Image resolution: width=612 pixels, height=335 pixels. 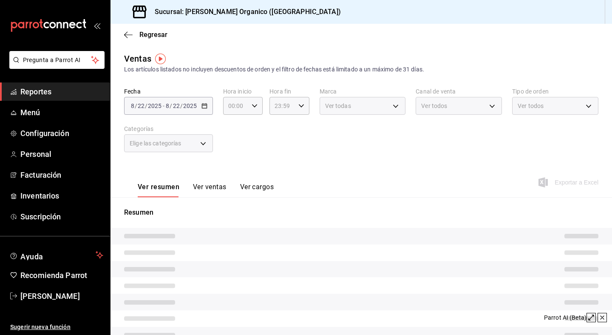 What do you see at coordinates (62, 175) in the screenshot?
I see `span: Facturación` at bounding box center [62, 175].